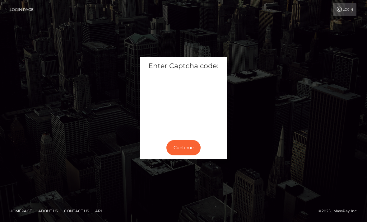 The height and width of the screenshot is (222, 367). What do you see at coordinates (184, 148) in the screenshot?
I see `button: Continue` at bounding box center [184, 148].